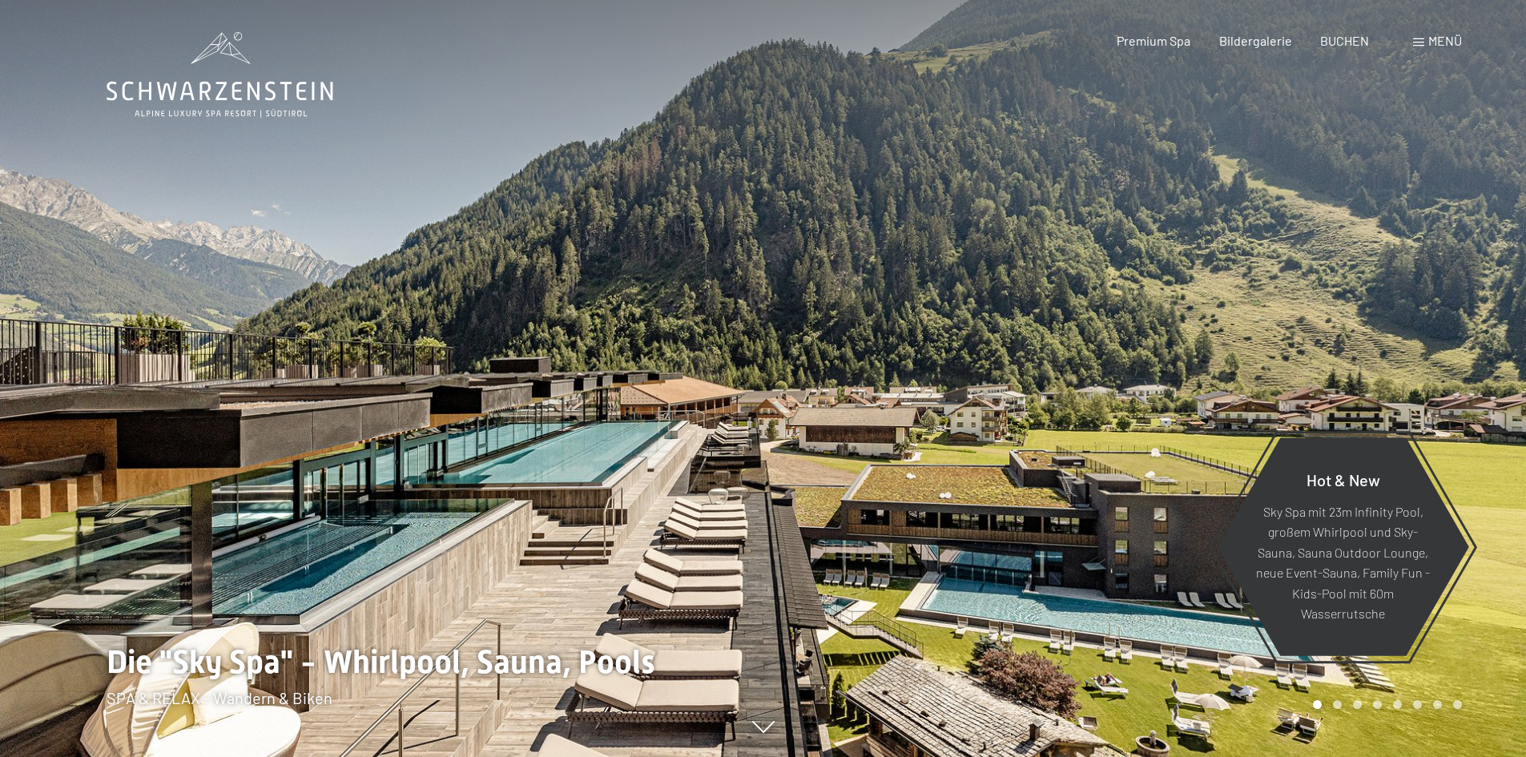 The width and height of the screenshot is (1526, 757). I want to click on div: Carousel Page 5, so click(1397, 704).